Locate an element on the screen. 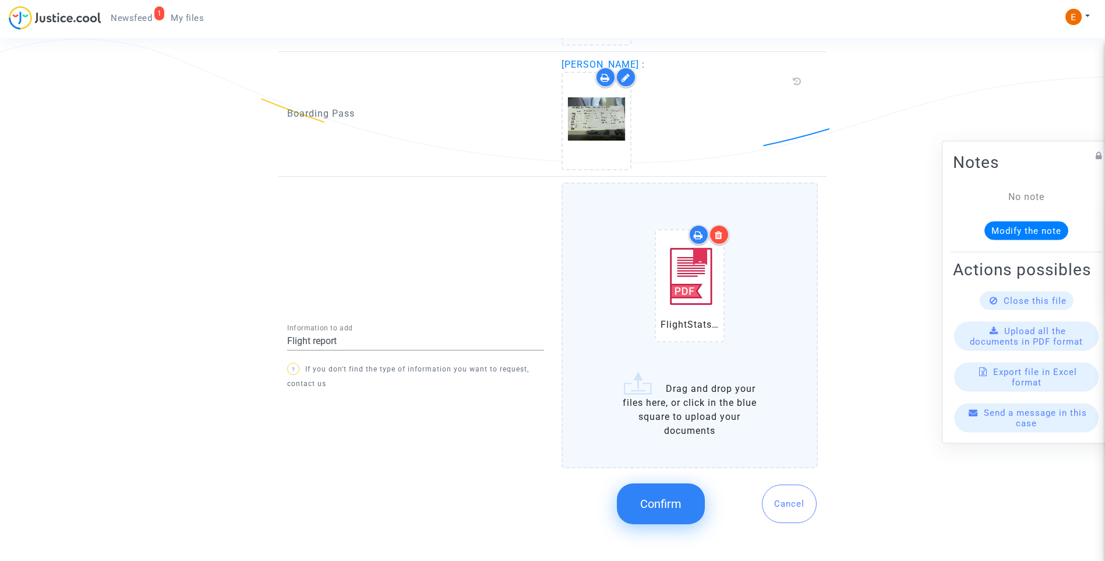  button: Modify the note is located at coordinates (1027, 231).